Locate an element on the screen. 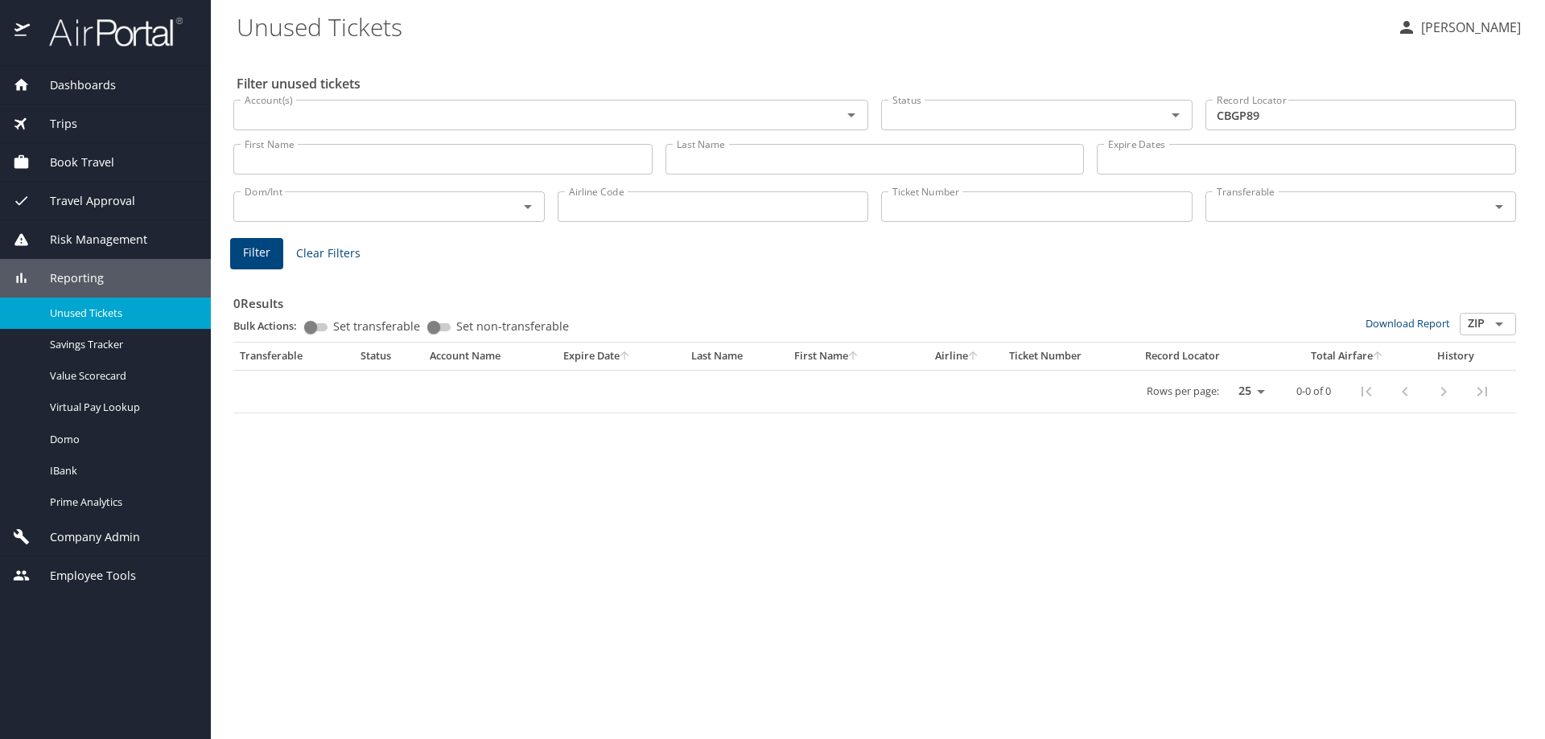 This screenshot has width=1545, height=739. span: Unused Tickets is located at coordinates (121, 313).